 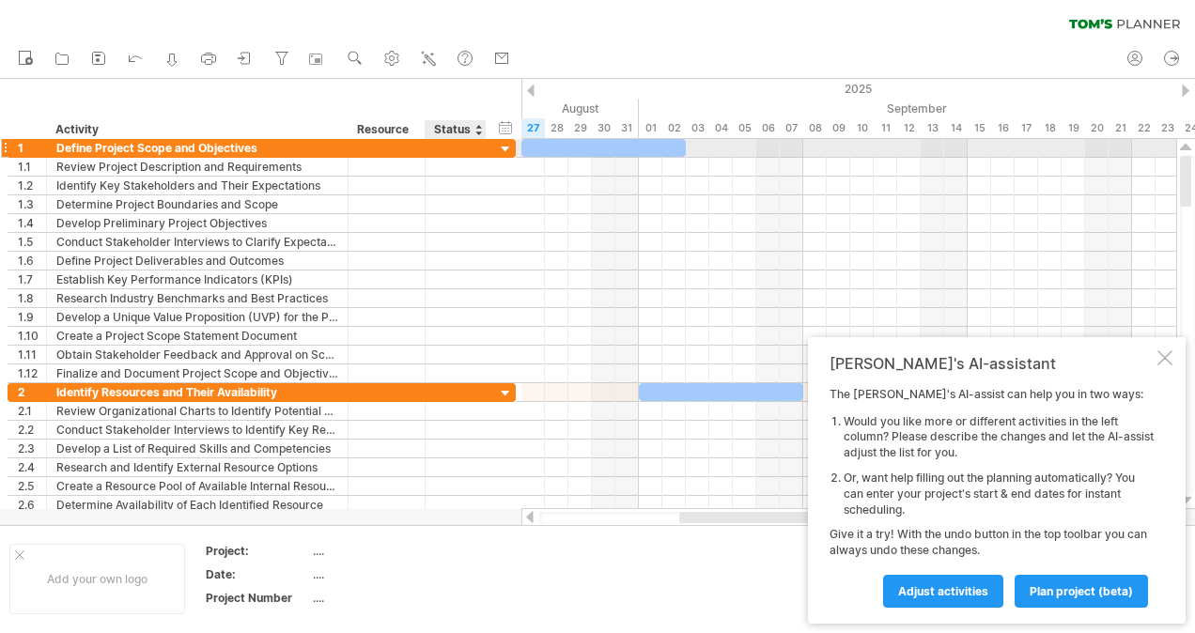 What do you see at coordinates (197, 223) in the screenshot?
I see `div: Develop Preliminary Project Objectives` at bounding box center [197, 223].